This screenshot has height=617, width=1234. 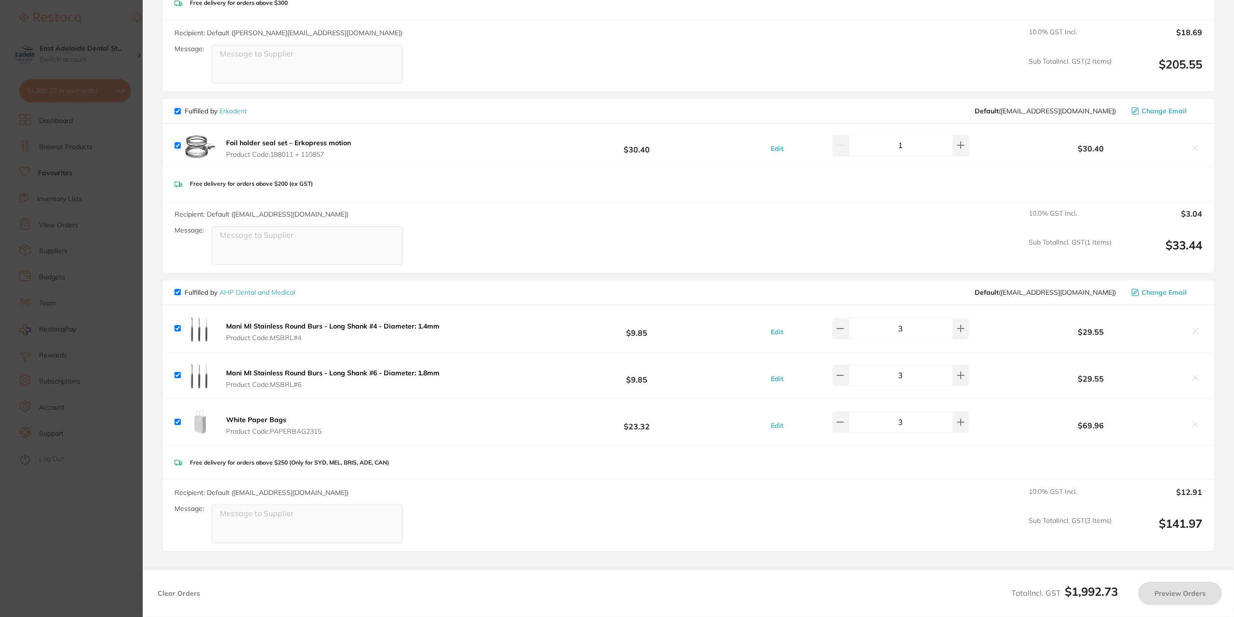 What do you see at coordinates (256, 419) in the screenshot?
I see `b: White Paper Bags` at bounding box center [256, 419].